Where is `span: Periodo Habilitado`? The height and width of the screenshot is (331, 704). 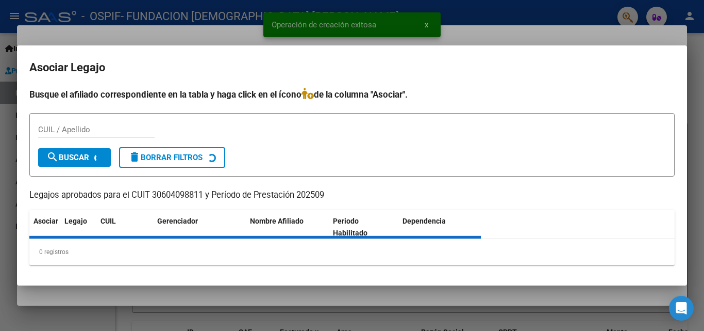 span: Periodo Habilitado is located at coordinates (350, 226).